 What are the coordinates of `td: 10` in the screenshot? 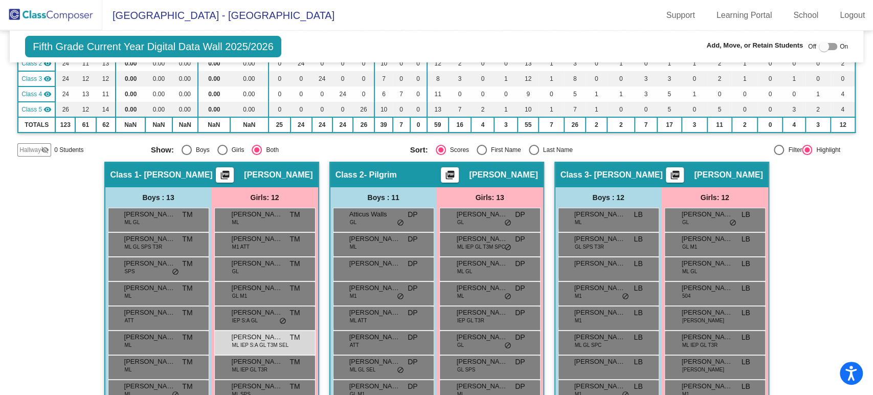 It's located at (383, 109).